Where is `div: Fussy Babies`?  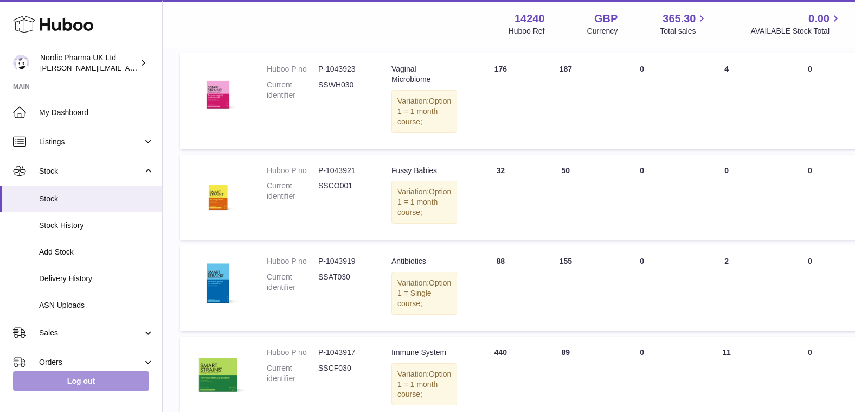 div: Fussy Babies is located at coordinates (424, 170).